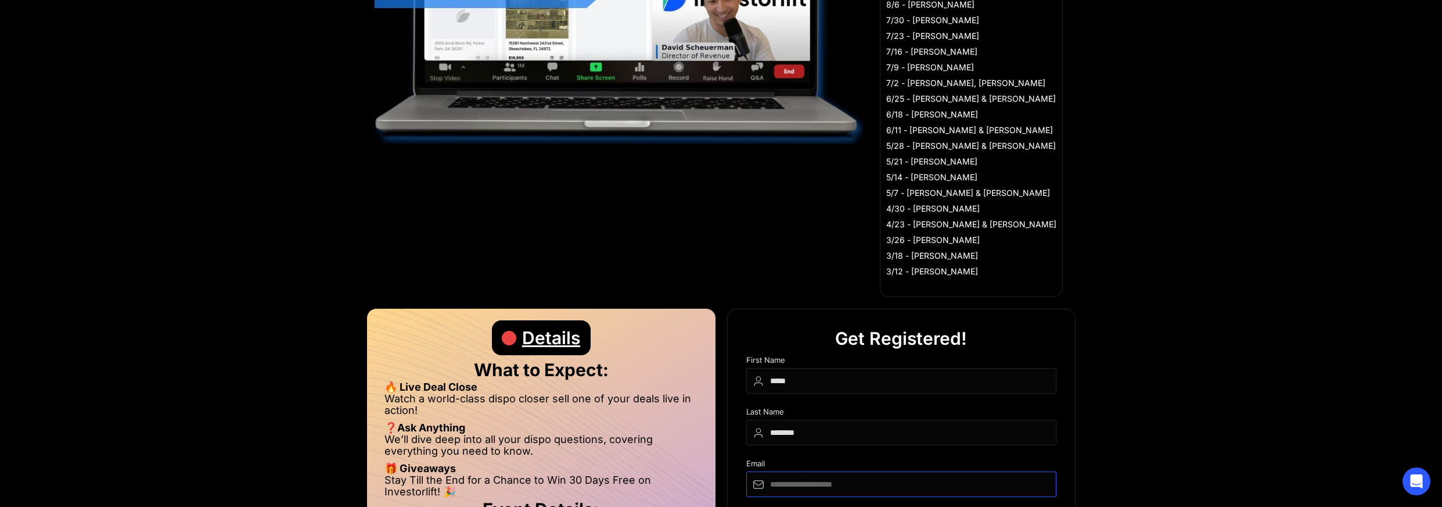  I want to click on strong: What to Expect:, so click(541, 369).